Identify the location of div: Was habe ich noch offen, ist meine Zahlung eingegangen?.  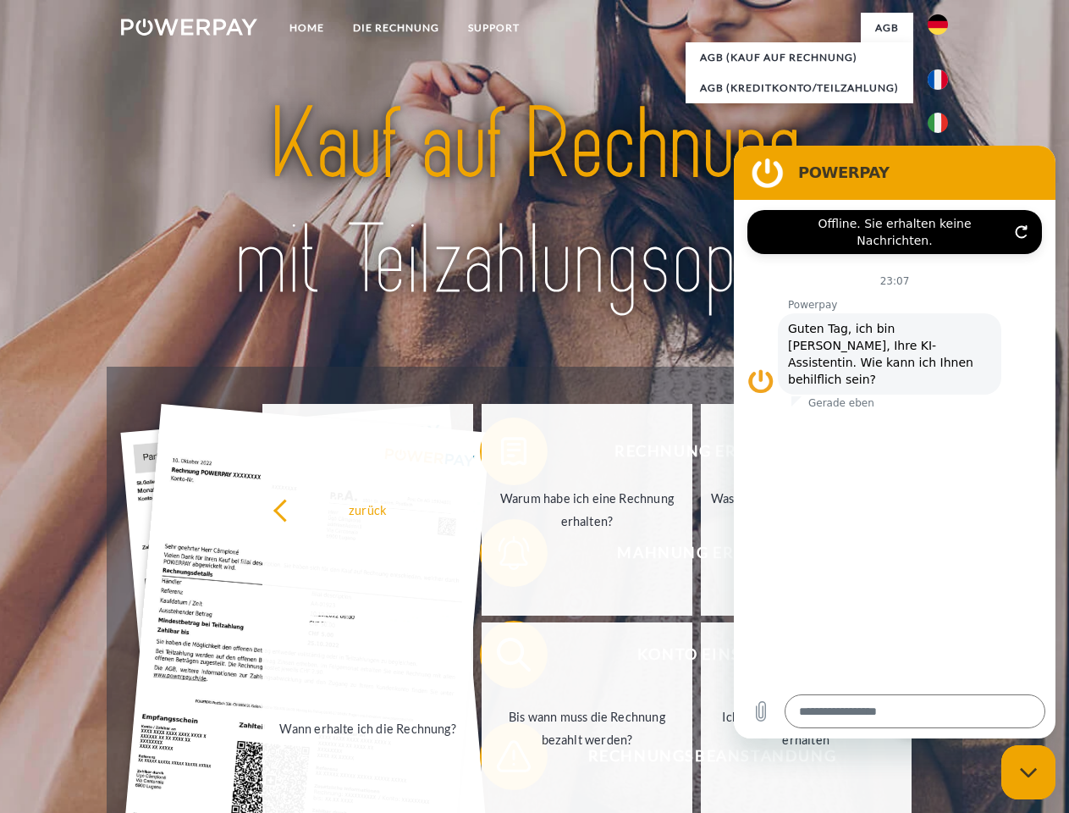
(806, 510).